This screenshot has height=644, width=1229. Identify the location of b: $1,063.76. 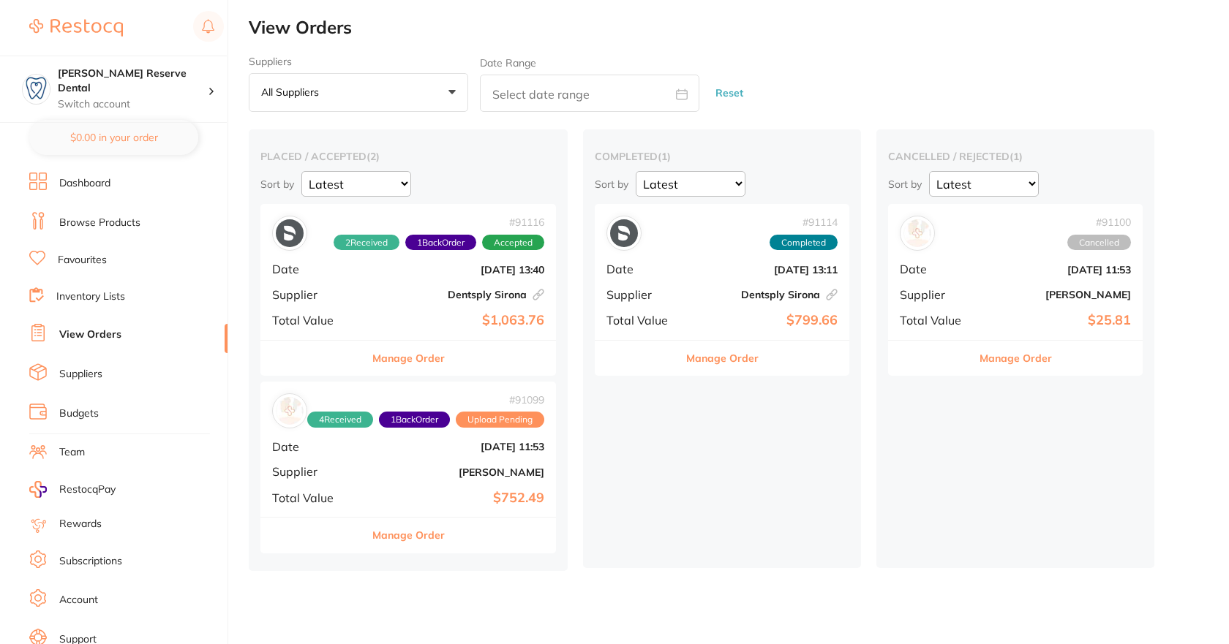
(457, 320).